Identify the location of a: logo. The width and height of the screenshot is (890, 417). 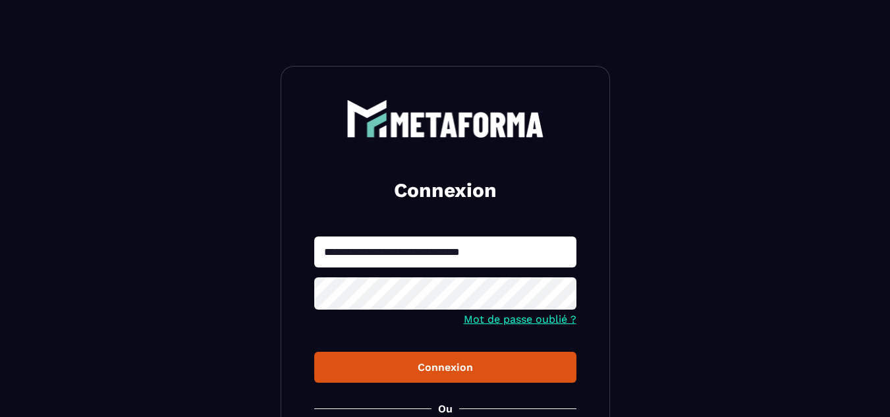
(445, 119).